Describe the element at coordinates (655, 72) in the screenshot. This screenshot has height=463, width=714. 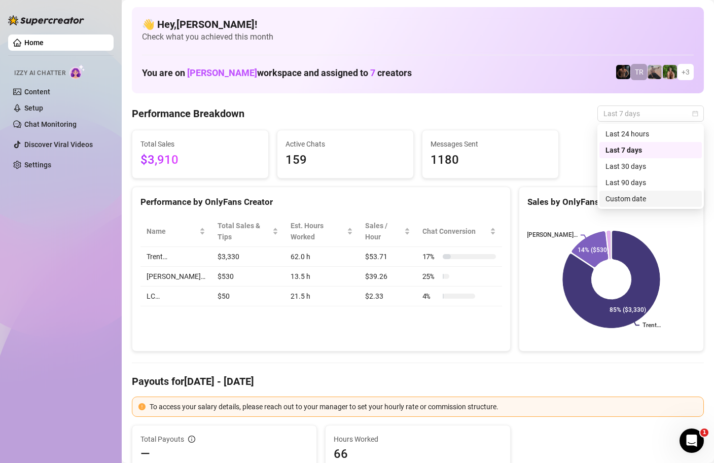
I see `img: LC` at that location.